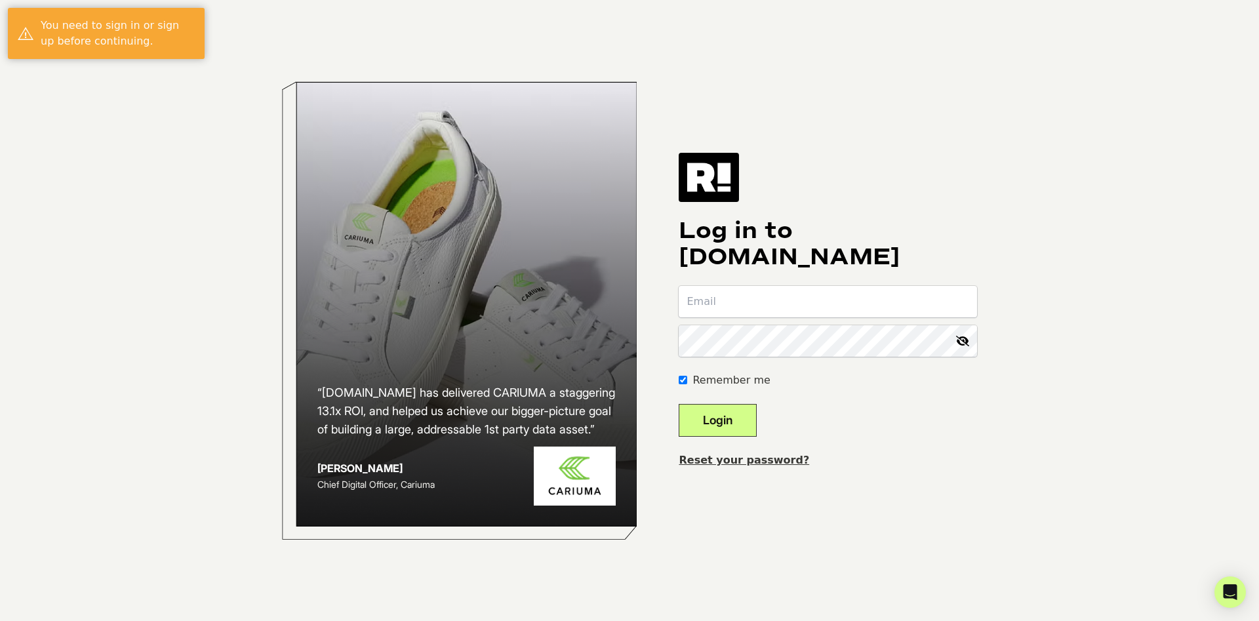 The image size is (1259, 621). What do you see at coordinates (117, 33) in the screenshot?
I see `div: You need to sign in or sign up before continuing.` at bounding box center [117, 33].